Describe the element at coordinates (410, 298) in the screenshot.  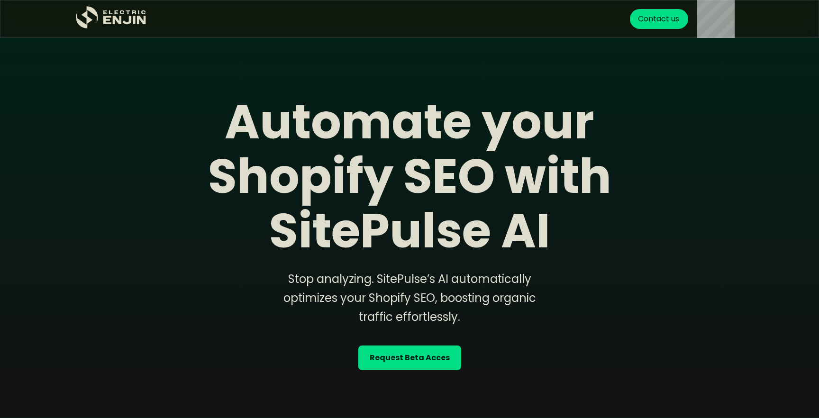
I see `div: Stop analyzing. SitePulse’s AI automatically optimizes your Shopify SEO, boosting organic traffic...` at that location.